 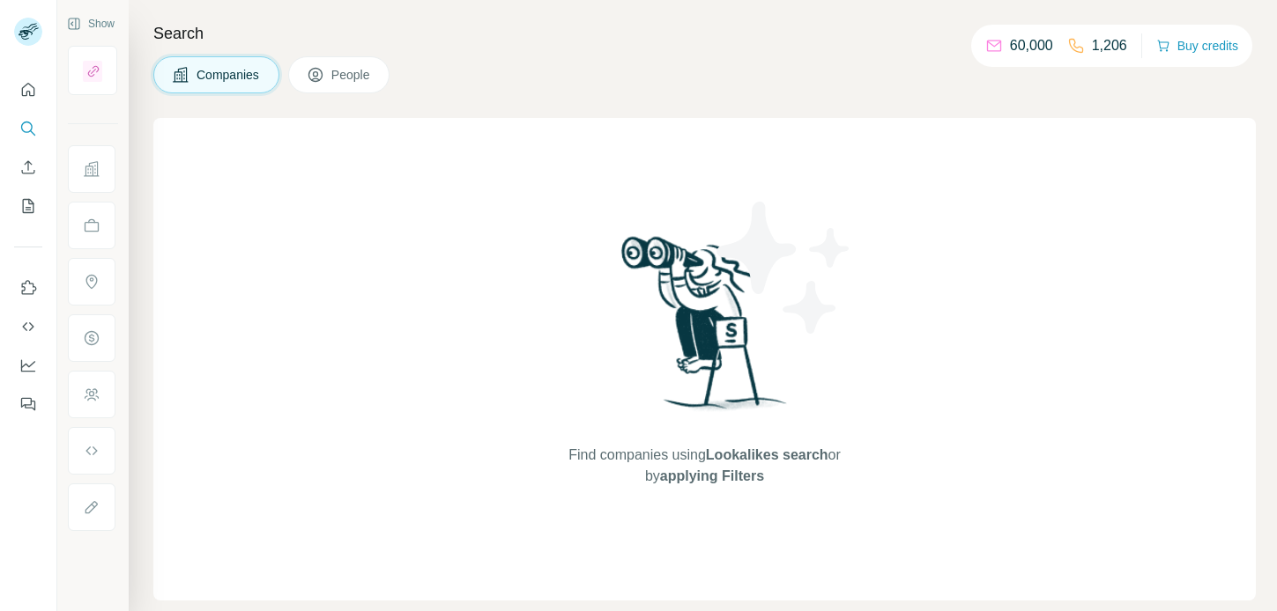 I want to click on button: Show, so click(x=91, y=24).